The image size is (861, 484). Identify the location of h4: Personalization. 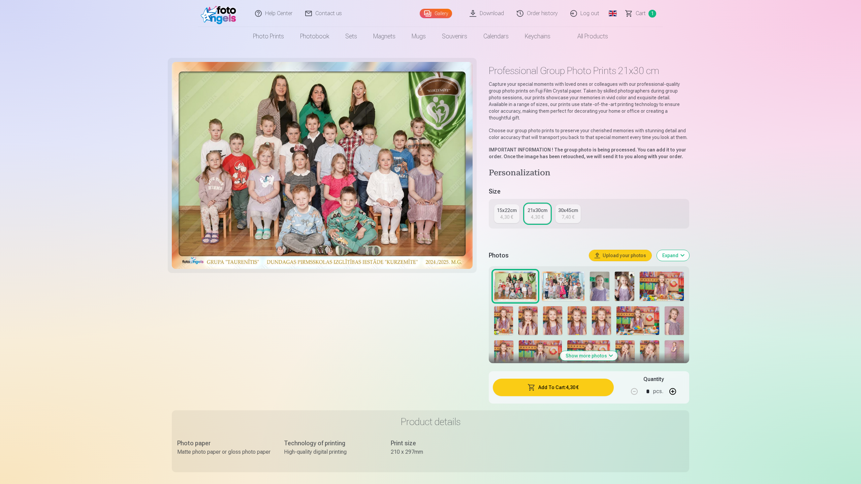
(589, 173).